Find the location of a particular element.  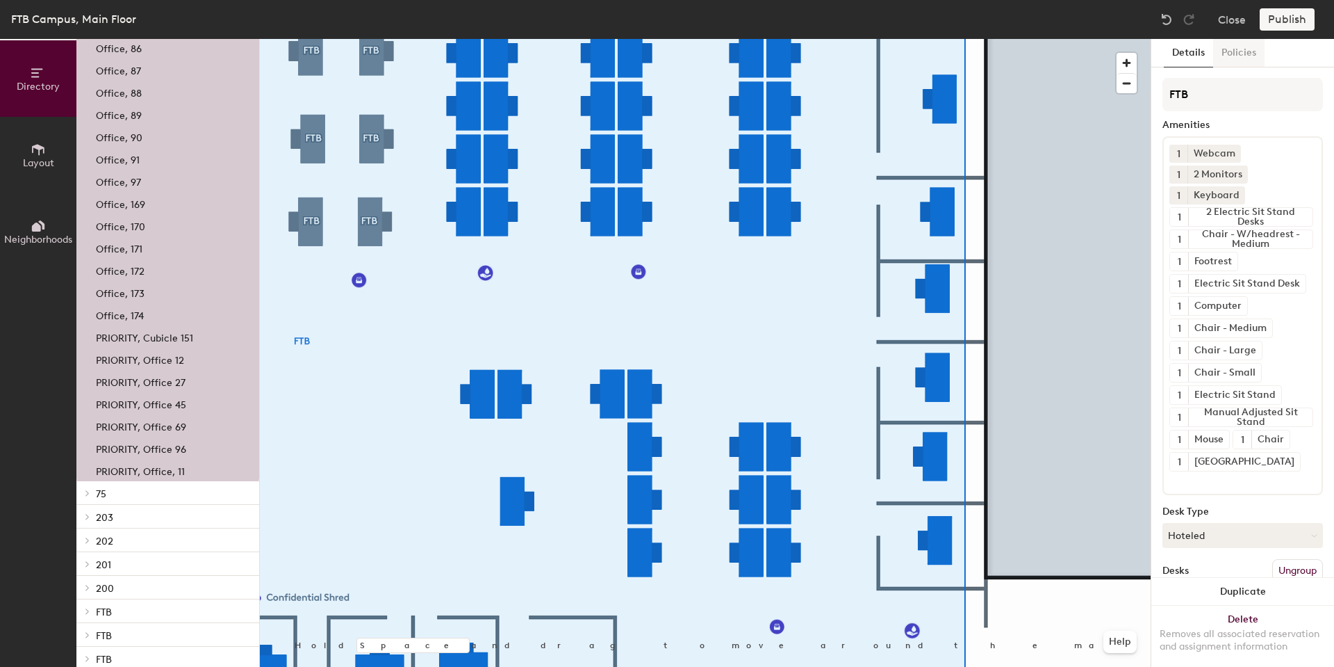

span: 202 is located at coordinates (104, 541).